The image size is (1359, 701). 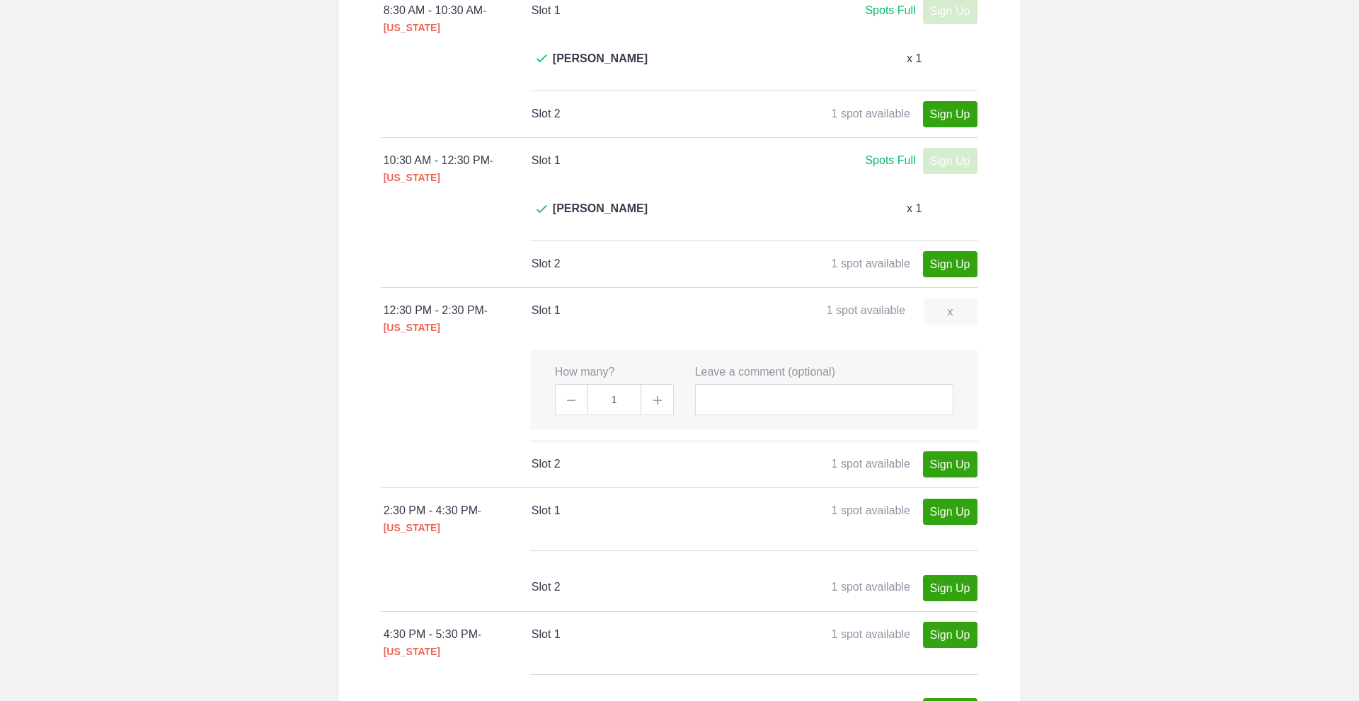 I want to click on div: 8:30 AM - 10:30 AM, so click(x=457, y=19).